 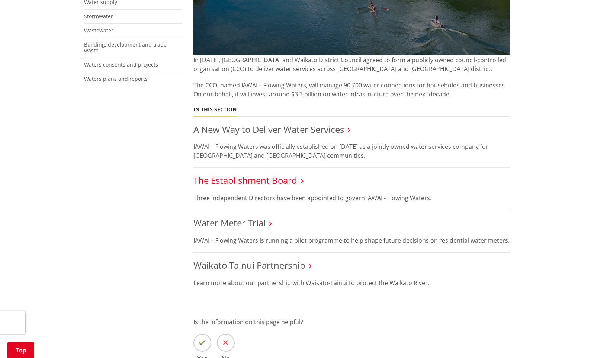 I want to click on a: Waters consents and projects, so click(x=121, y=64).